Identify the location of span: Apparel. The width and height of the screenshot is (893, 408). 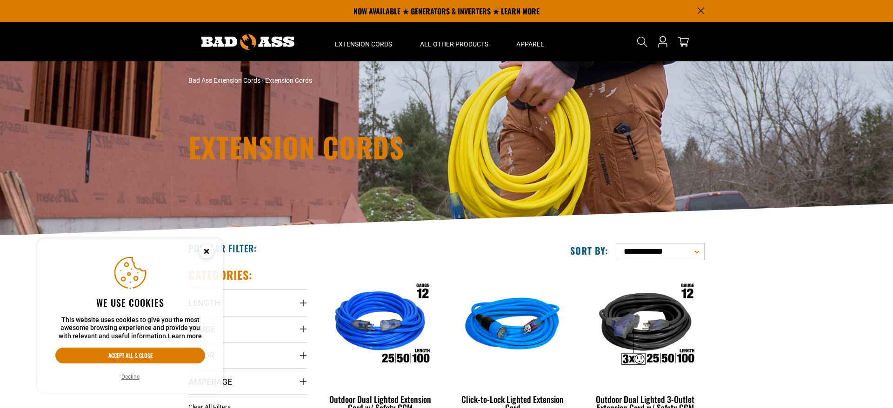
(530, 44).